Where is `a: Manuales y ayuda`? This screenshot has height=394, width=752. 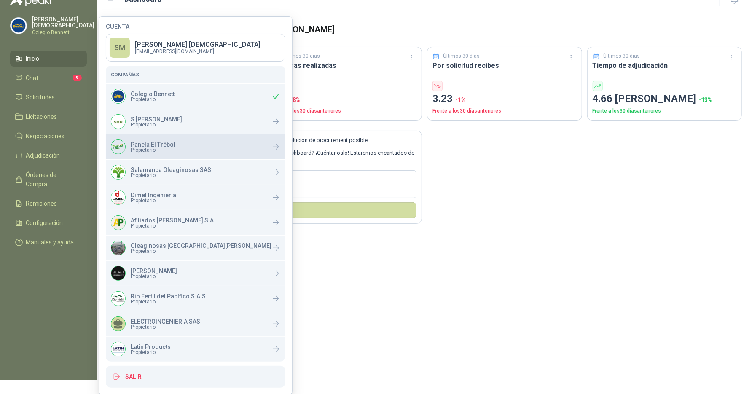
a: Manuales y ayuda is located at coordinates (48, 242).